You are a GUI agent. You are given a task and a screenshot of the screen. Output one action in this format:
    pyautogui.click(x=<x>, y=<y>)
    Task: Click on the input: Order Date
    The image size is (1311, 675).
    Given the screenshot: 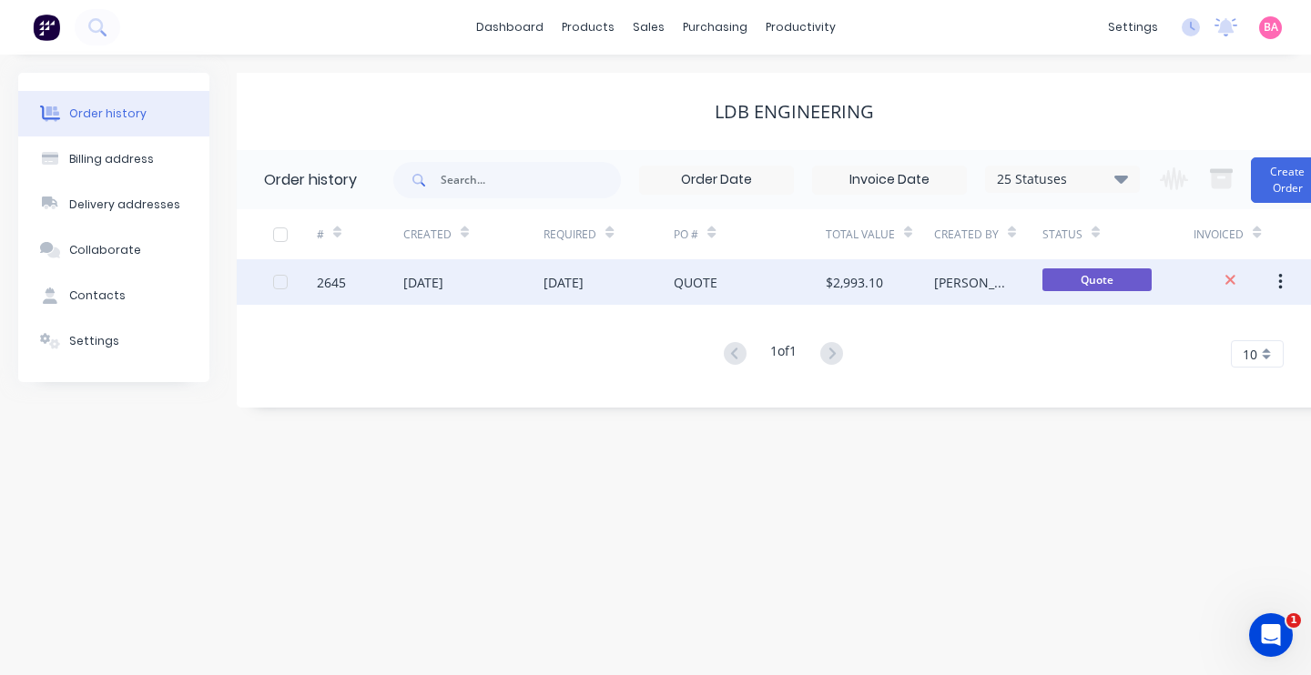 What is the action you would take?
    pyautogui.click(x=716, y=180)
    